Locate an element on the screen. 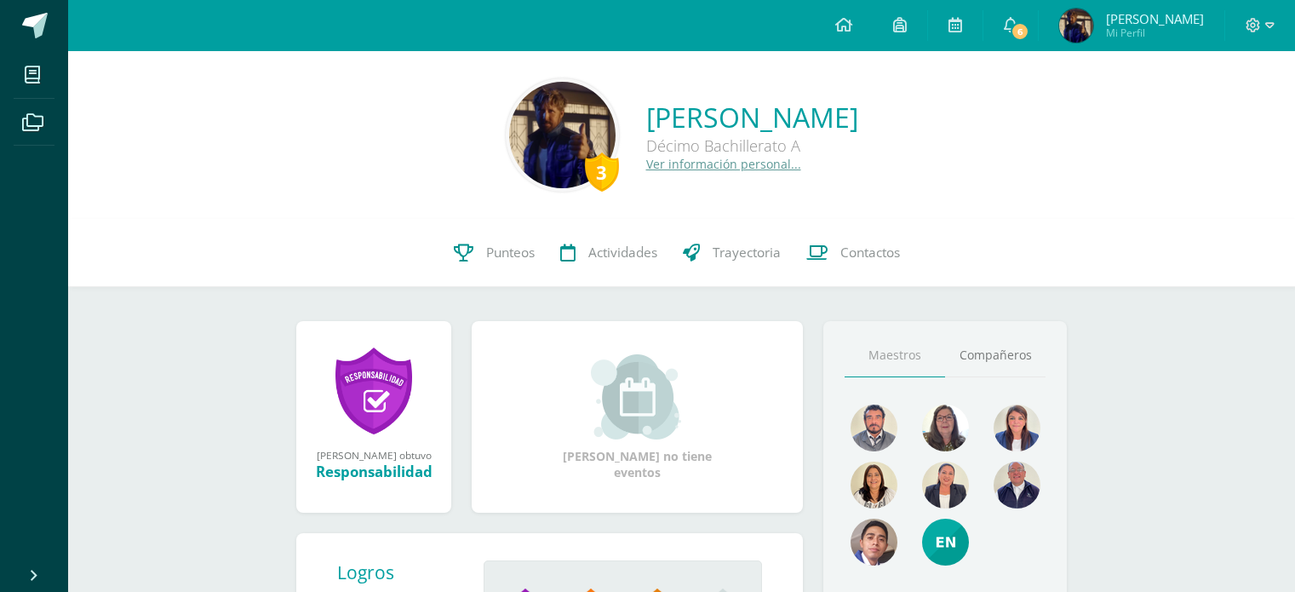 The width and height of the screenshot is (1295, 592). a: Punteos is located at coordinates (494, 253).